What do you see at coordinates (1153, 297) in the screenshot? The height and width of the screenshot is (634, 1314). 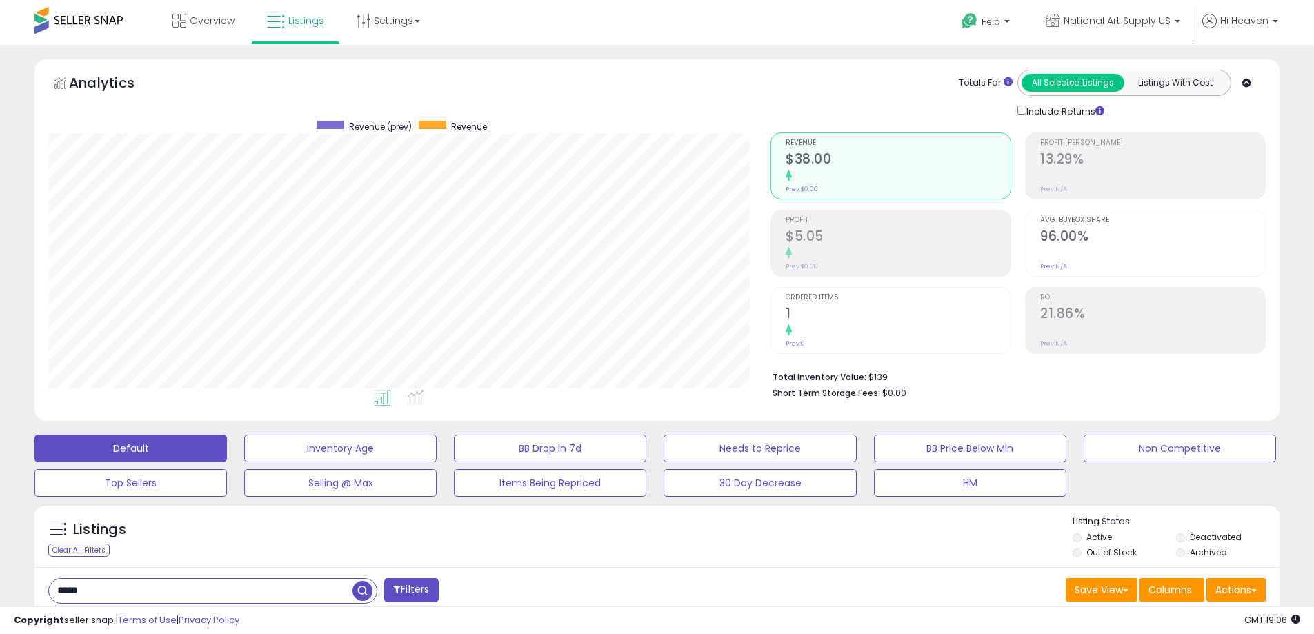 I see `span: ROI` at bounding box center [1153, 297].